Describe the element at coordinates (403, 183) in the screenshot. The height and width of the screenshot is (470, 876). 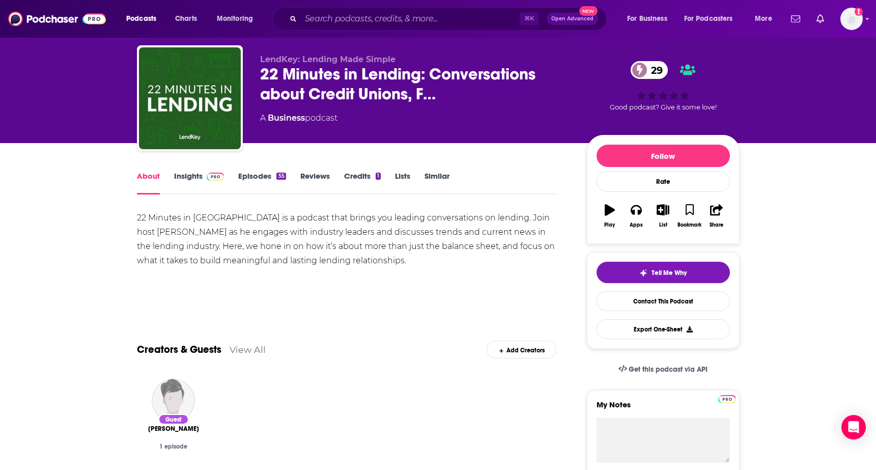
I see `a: Lists` at that location.